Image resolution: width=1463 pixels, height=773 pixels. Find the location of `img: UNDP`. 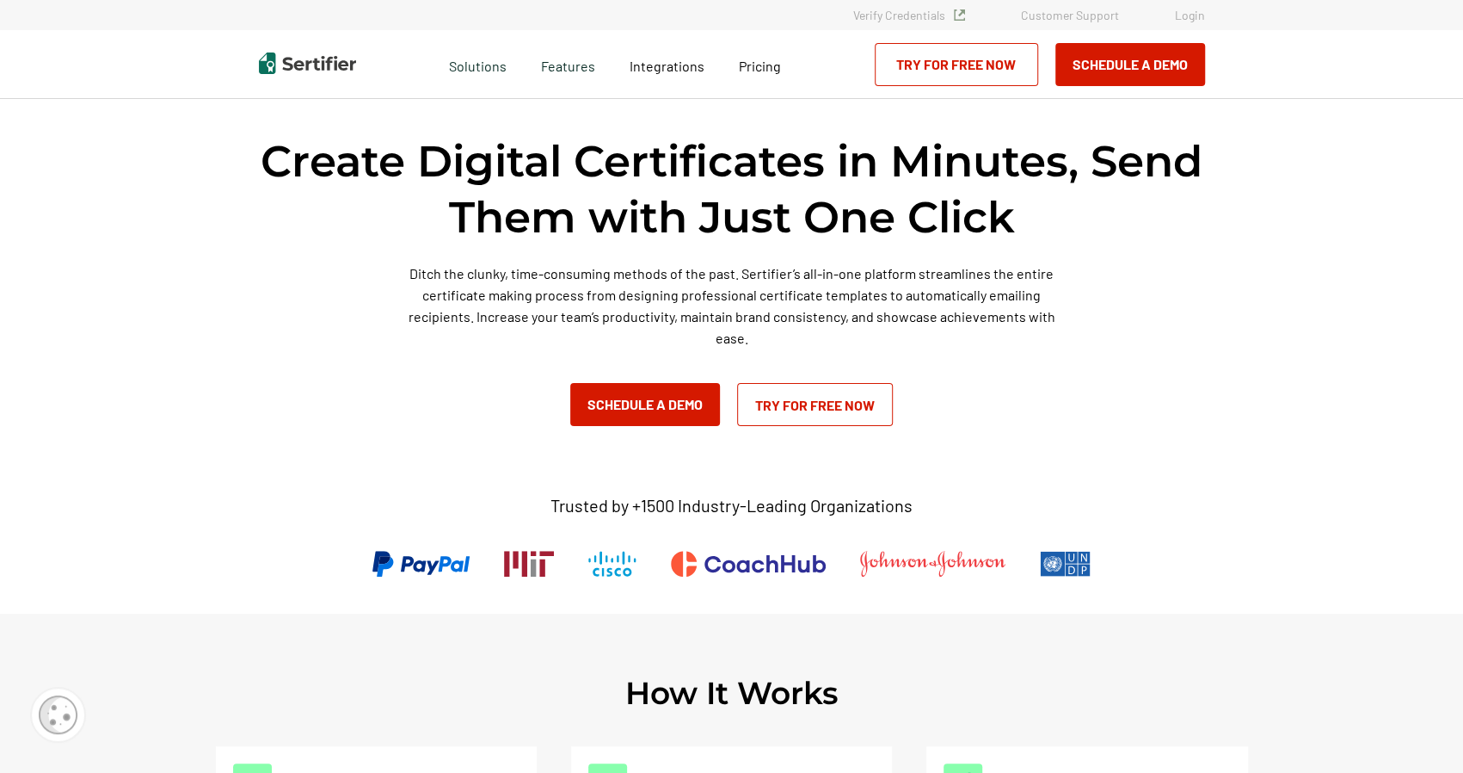

img: UNDP is located at coordinates (1065, 564).